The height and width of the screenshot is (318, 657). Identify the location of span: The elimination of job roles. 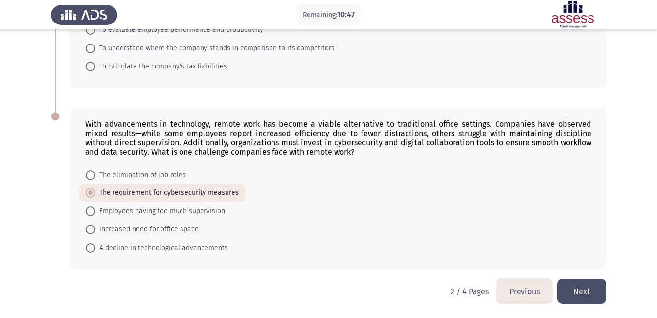
(140, 175).